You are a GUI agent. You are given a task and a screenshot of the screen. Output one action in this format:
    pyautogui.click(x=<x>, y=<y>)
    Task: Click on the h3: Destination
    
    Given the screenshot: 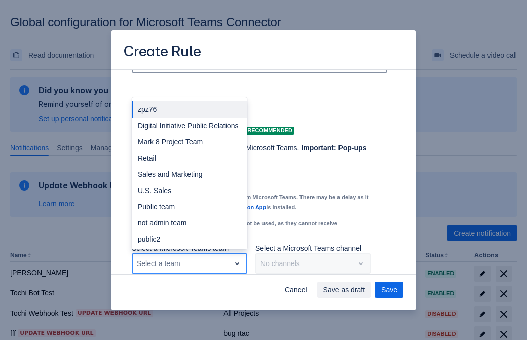 What is the action you would take?
    pyautogui.click(x=259, y=110)
    